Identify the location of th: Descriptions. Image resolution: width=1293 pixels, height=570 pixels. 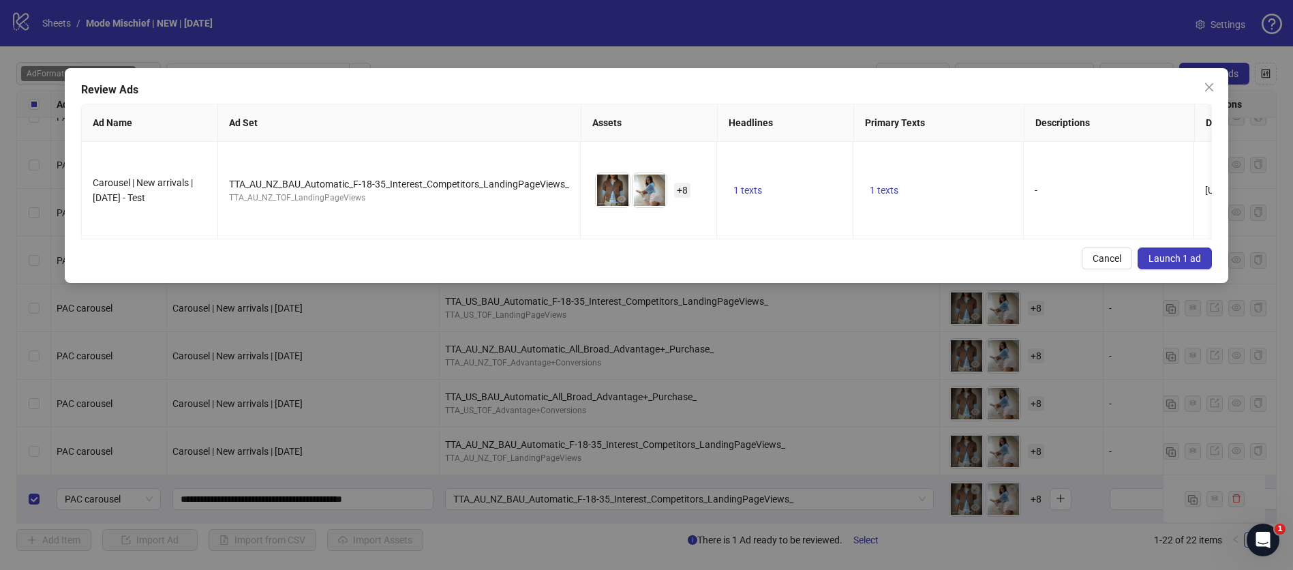
(1110, 123).